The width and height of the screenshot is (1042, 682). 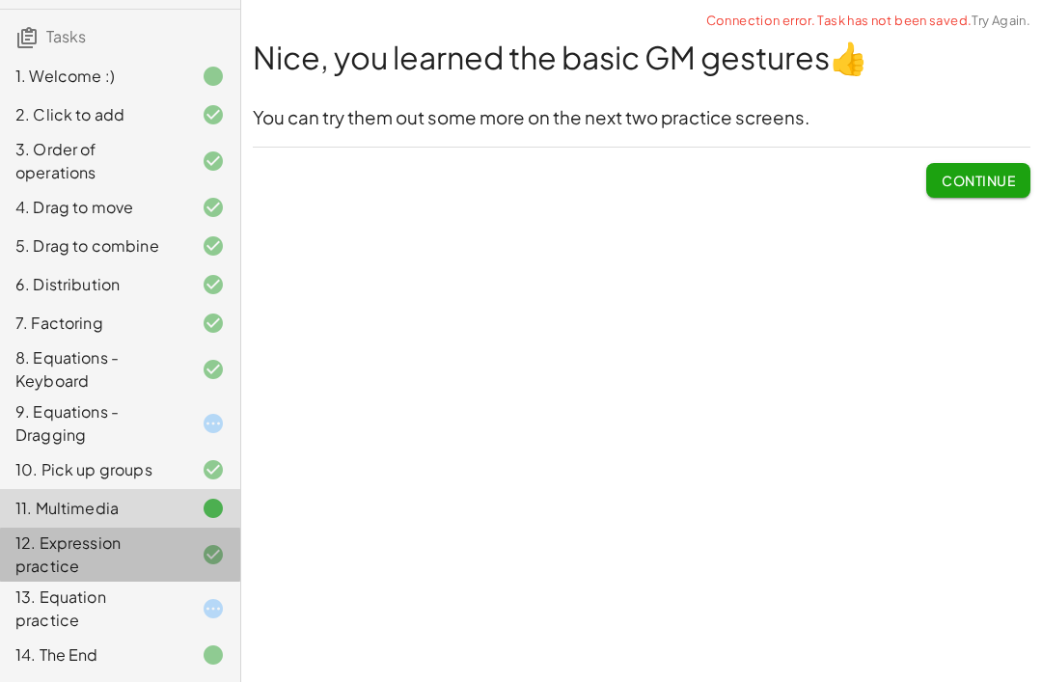 What do you see at coordinates (93, 285) in the screenshot?
I see `div: 6. Distribution` at bounding box center [93, 285].